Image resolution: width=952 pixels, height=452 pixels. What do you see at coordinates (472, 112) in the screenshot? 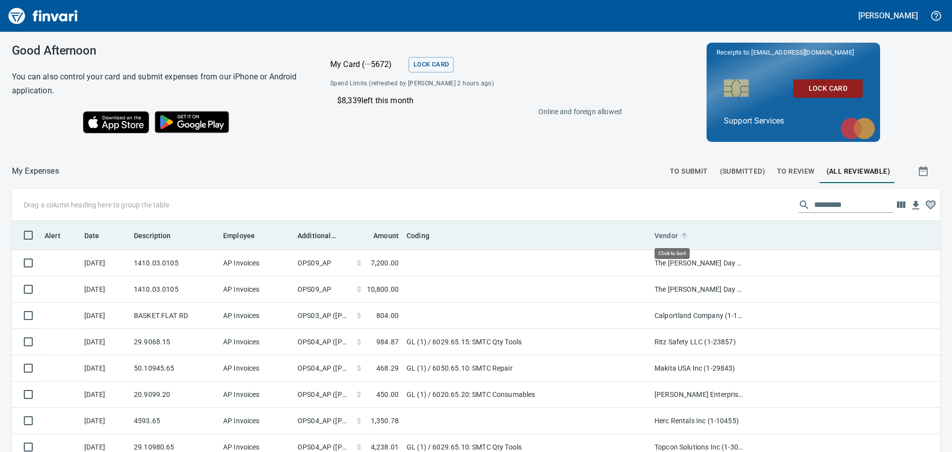
I see `p: Online and foreign allowed` at bounding box center [472, 112].